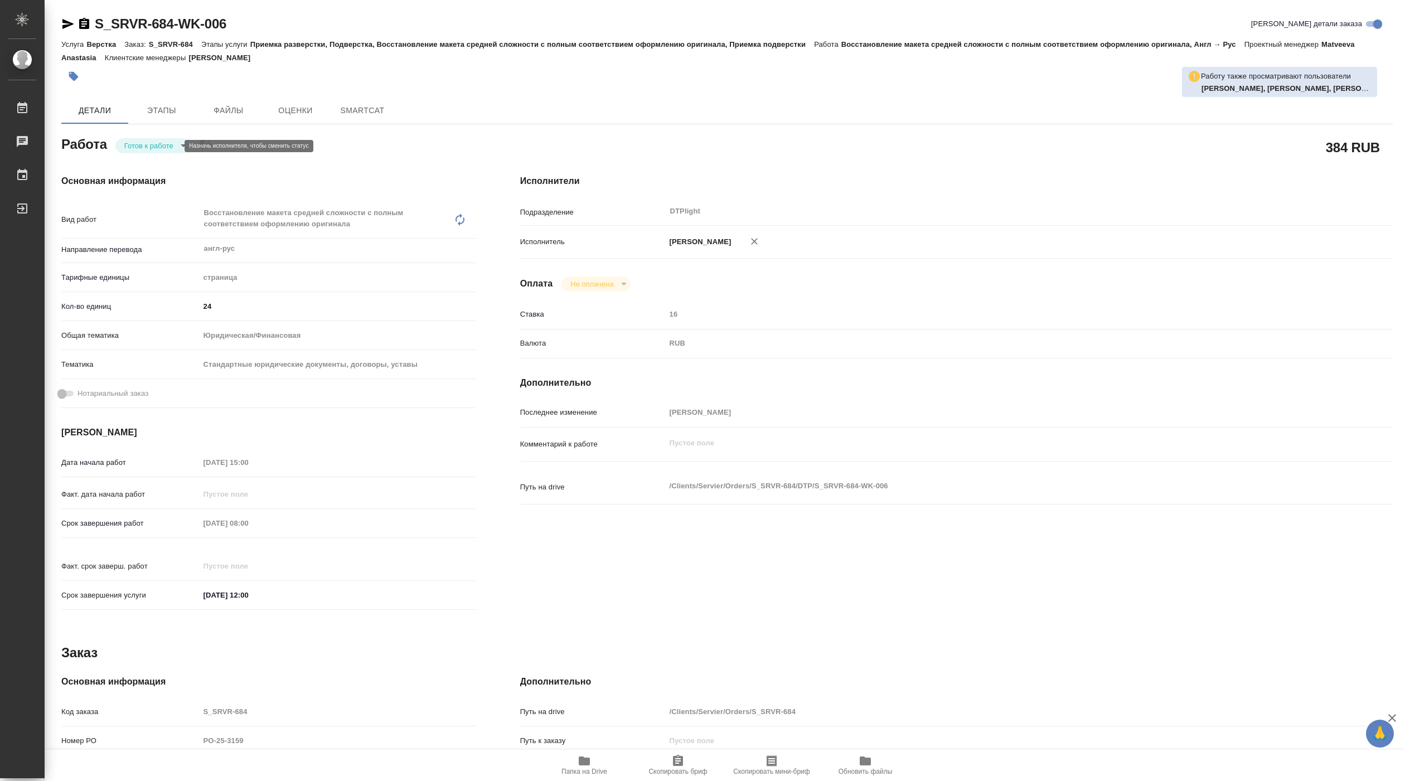 Image resolution: width=1405 pixels, height=781 pixels. What do you see at coordinates (593, 242) in the screenshot?
I see `p: Исполнитель` at bounding box center [593, 242].